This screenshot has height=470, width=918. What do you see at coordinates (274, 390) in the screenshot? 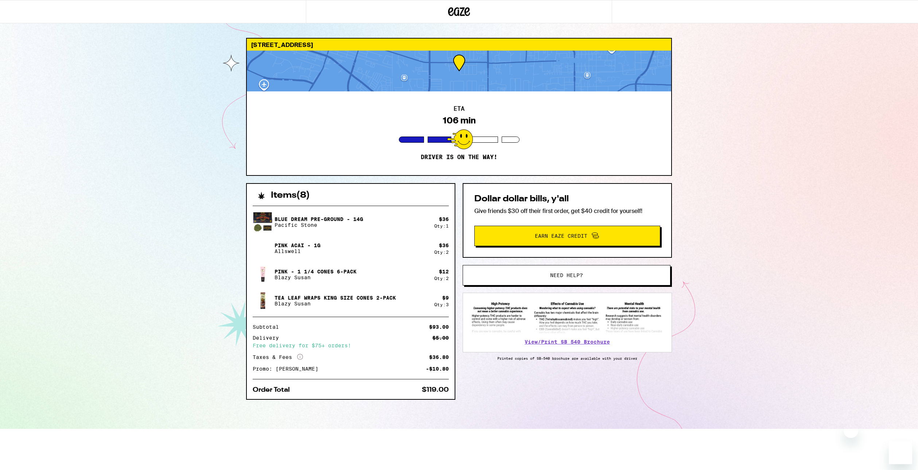
I see `div: Order Total` at bounding box center [274, 390].